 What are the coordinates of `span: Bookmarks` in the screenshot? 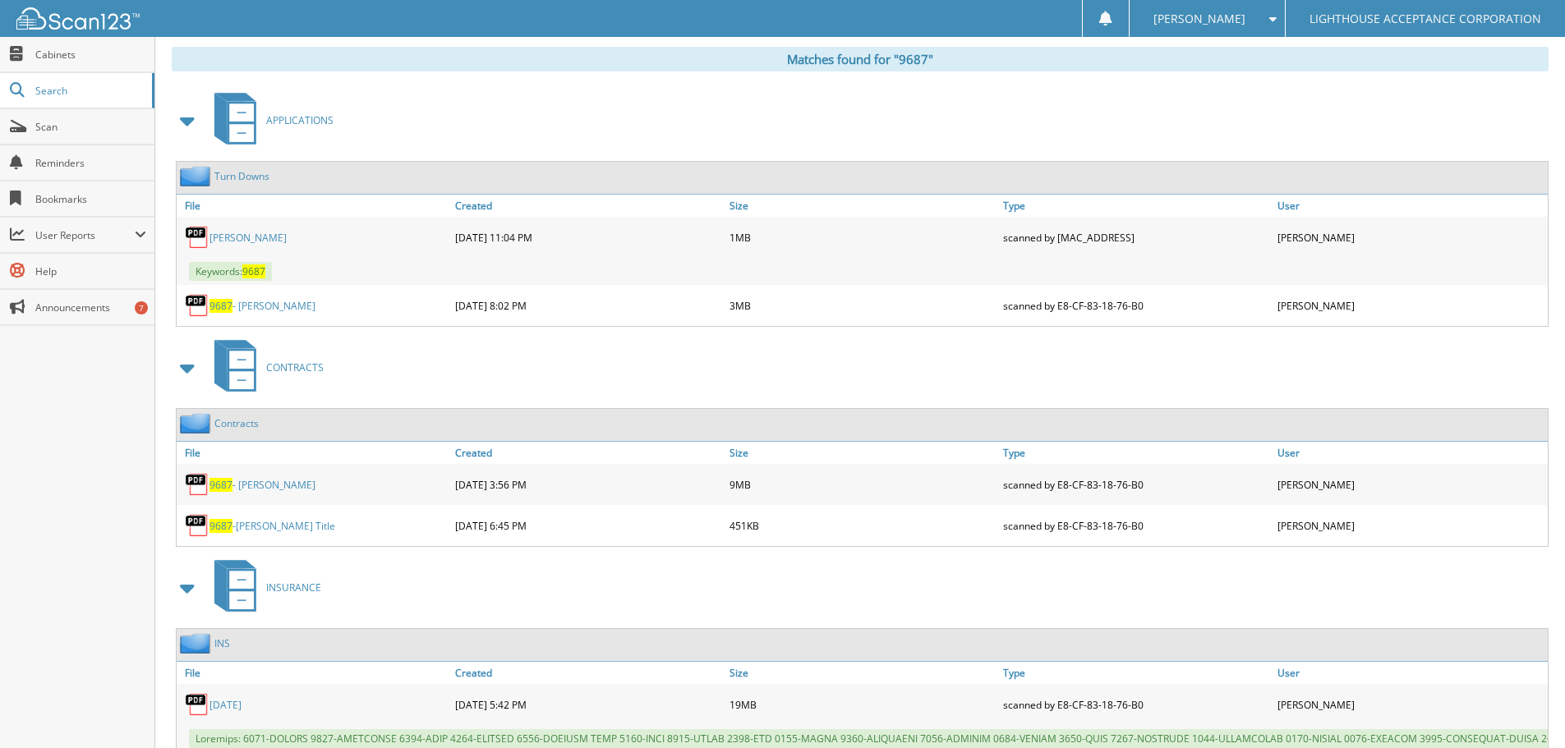 It's located at (90, 199).